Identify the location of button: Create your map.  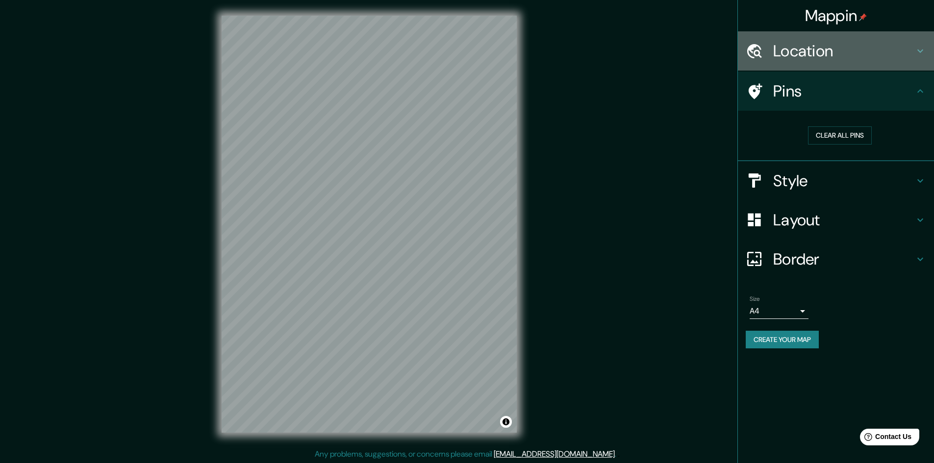
(782, 340).